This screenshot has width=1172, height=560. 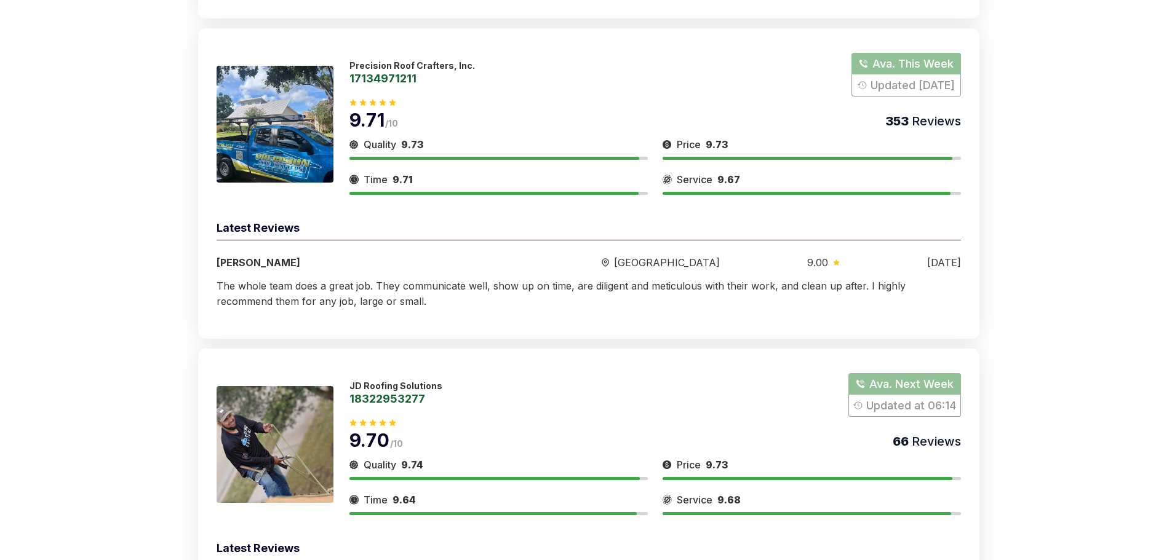 I want to click on span: The whole team does a great job. They communicate well, show up on time, are diligent and meticul..., so click(x=561, y=293).